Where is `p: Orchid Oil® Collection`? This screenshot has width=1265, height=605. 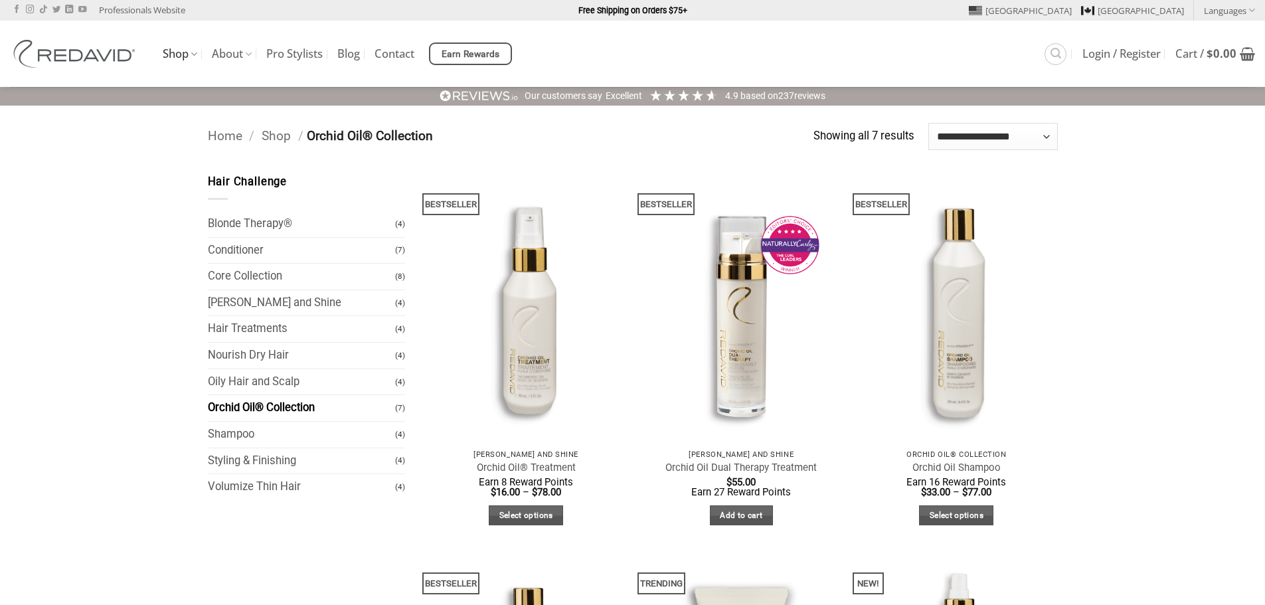
p: Orchid Oil® Collection is located at coordinates (956, 454).